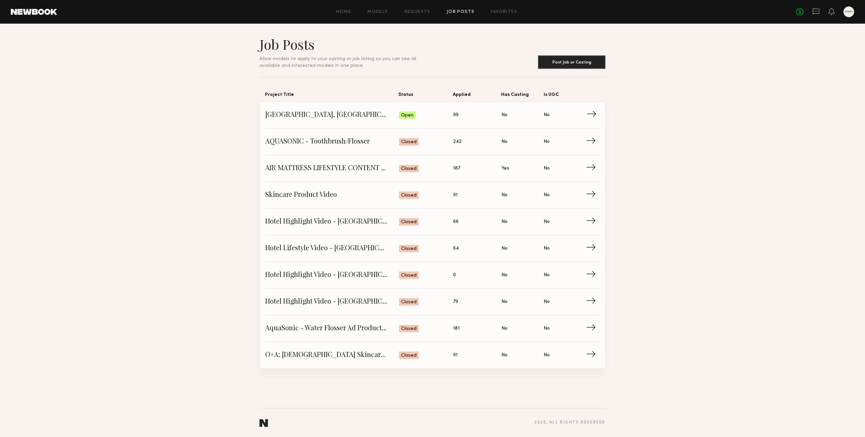 The width and height of the screenshot is (865, 437). What do you see at coordinates (433, 169) in the screenshot?
I see `a: AIR MATTRESS LIFESTYLE CONTENT SHOOTClosed187YesNo→` at bounding box center [433, 169].